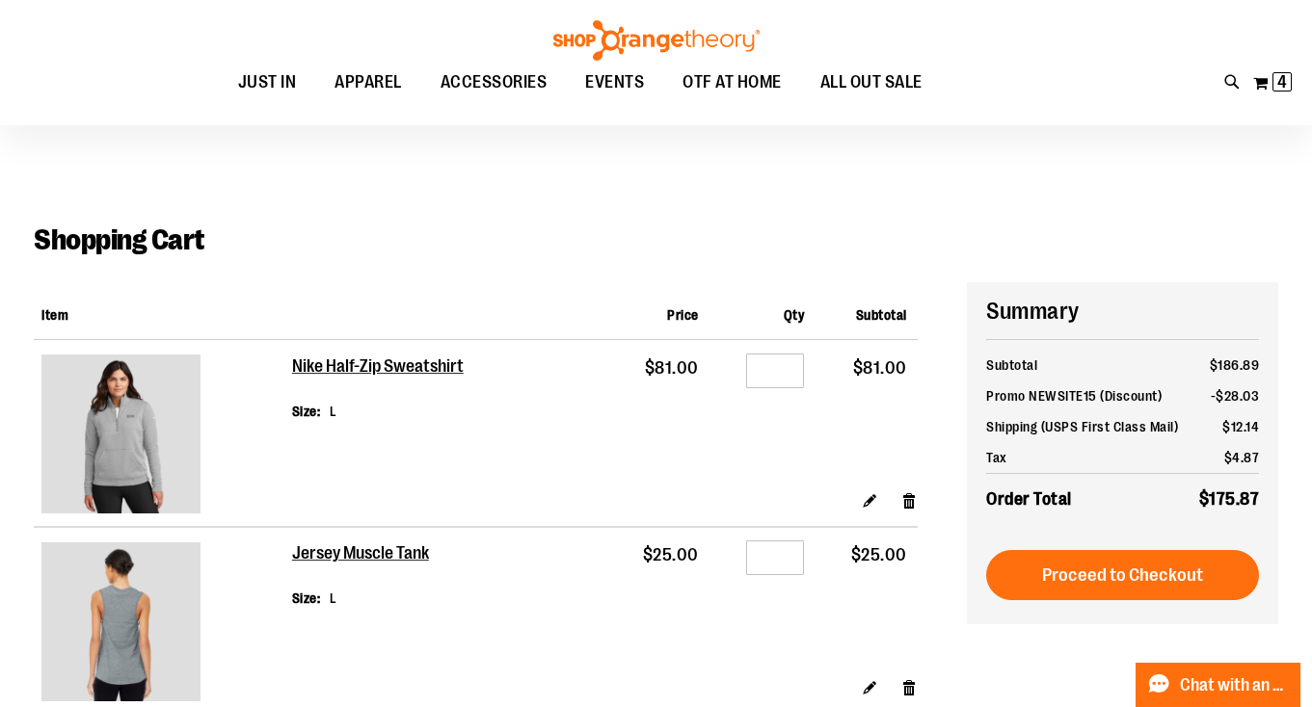  I want to click on span: APPAREL, so click(368, 82).